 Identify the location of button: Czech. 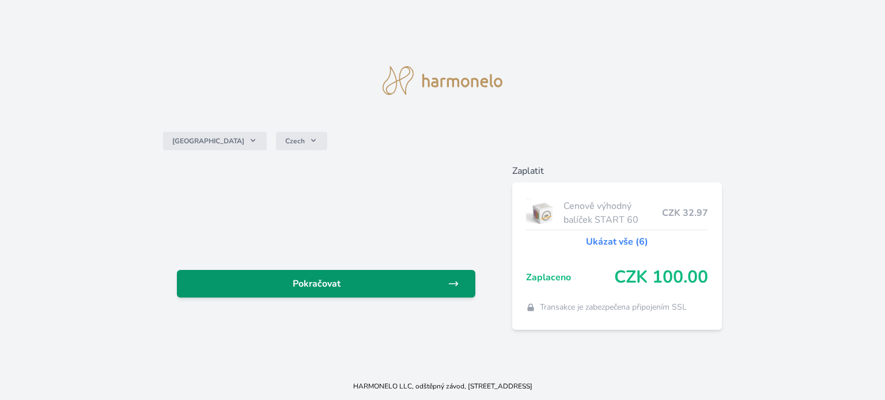
(301, 141).